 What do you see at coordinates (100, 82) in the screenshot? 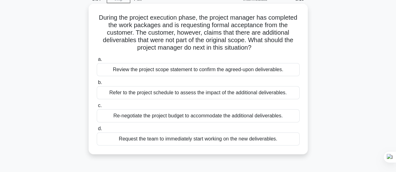
I see `span: b.` at bounding box center [100, 82].